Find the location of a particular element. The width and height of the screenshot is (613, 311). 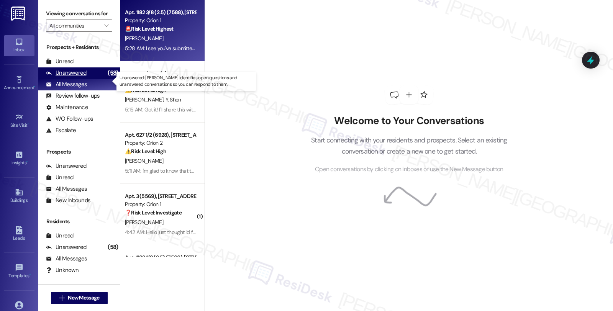

span: Y. Shen is located at coordinates (173, 100).